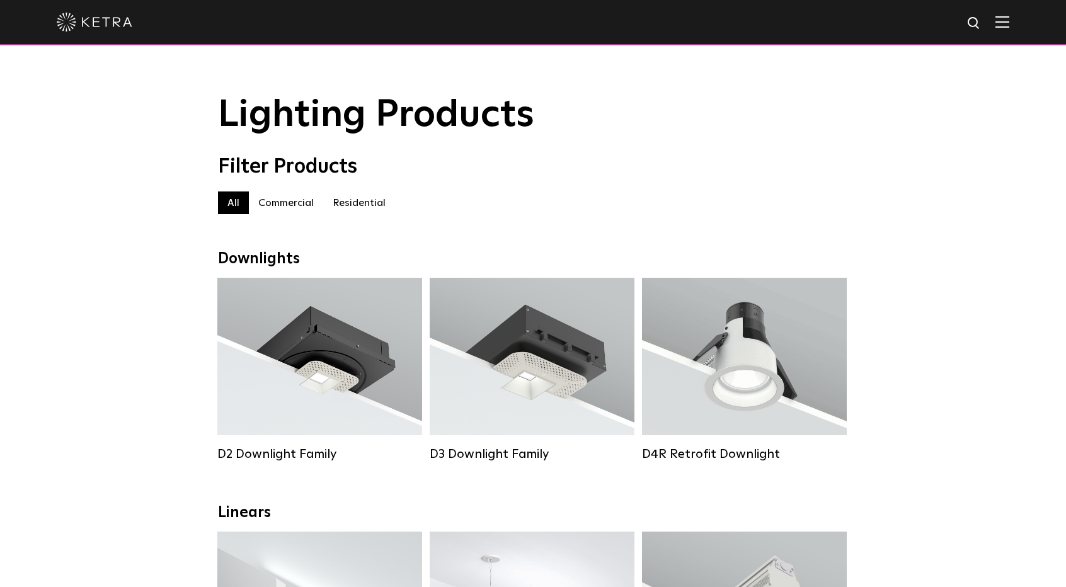 The image size is (1066, 587). What do you see at coordinates (233, 203) in the screenshot?
I see `label: All` at bounding box center [233, 203].